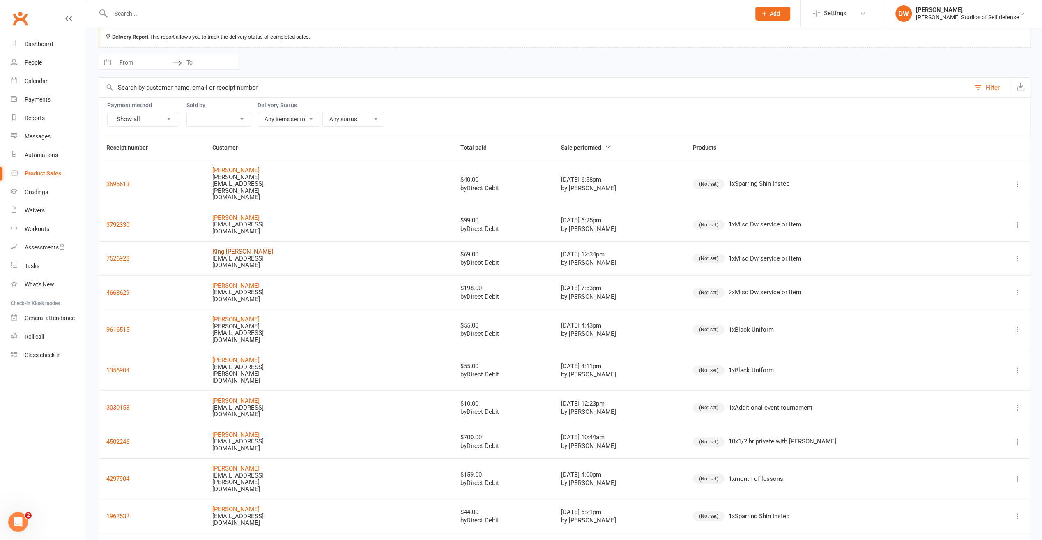  I want to click on div: 1 x Black Uniform, so click(751, 329).